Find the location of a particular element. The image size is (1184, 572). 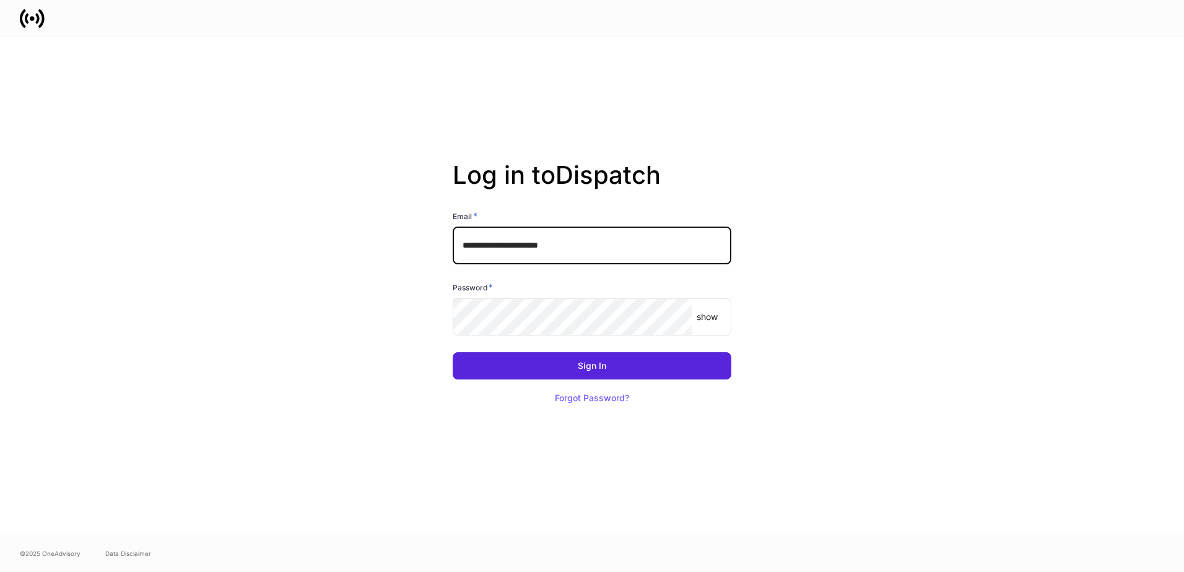

a: Data Disclaimer is located at coordinates (128, 554).